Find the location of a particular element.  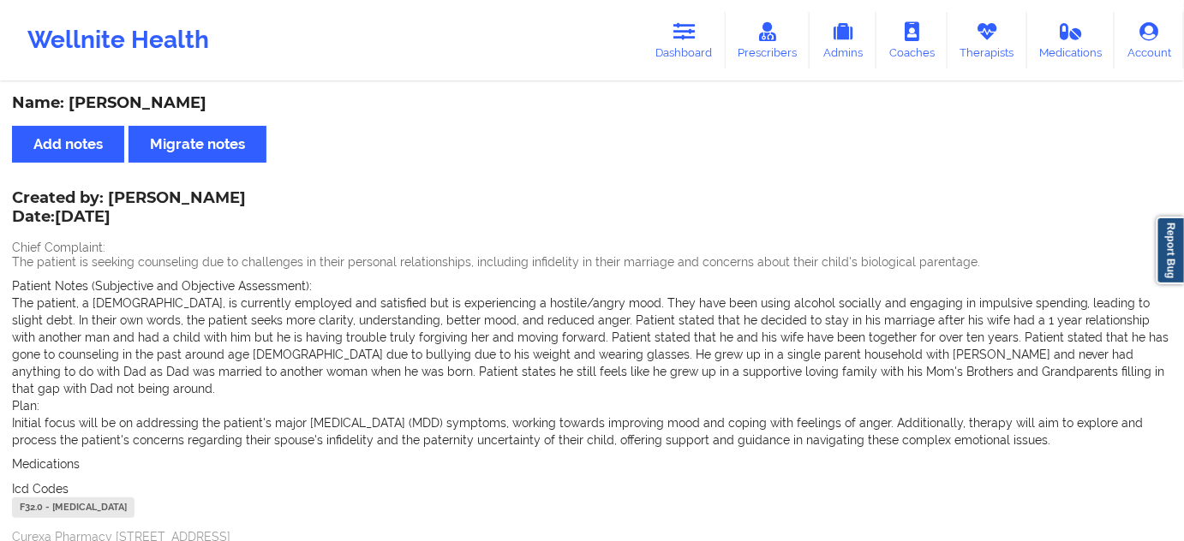

a: Dashboard is located at coordinates (684, 40).